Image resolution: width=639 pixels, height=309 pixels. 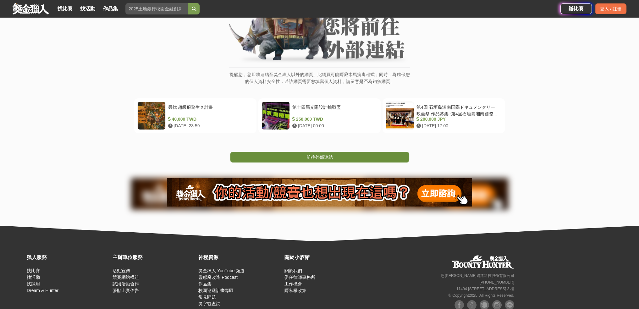 I want to click on a: 獎金獵人 YouTube 頻道, so click(x=221, y=270).